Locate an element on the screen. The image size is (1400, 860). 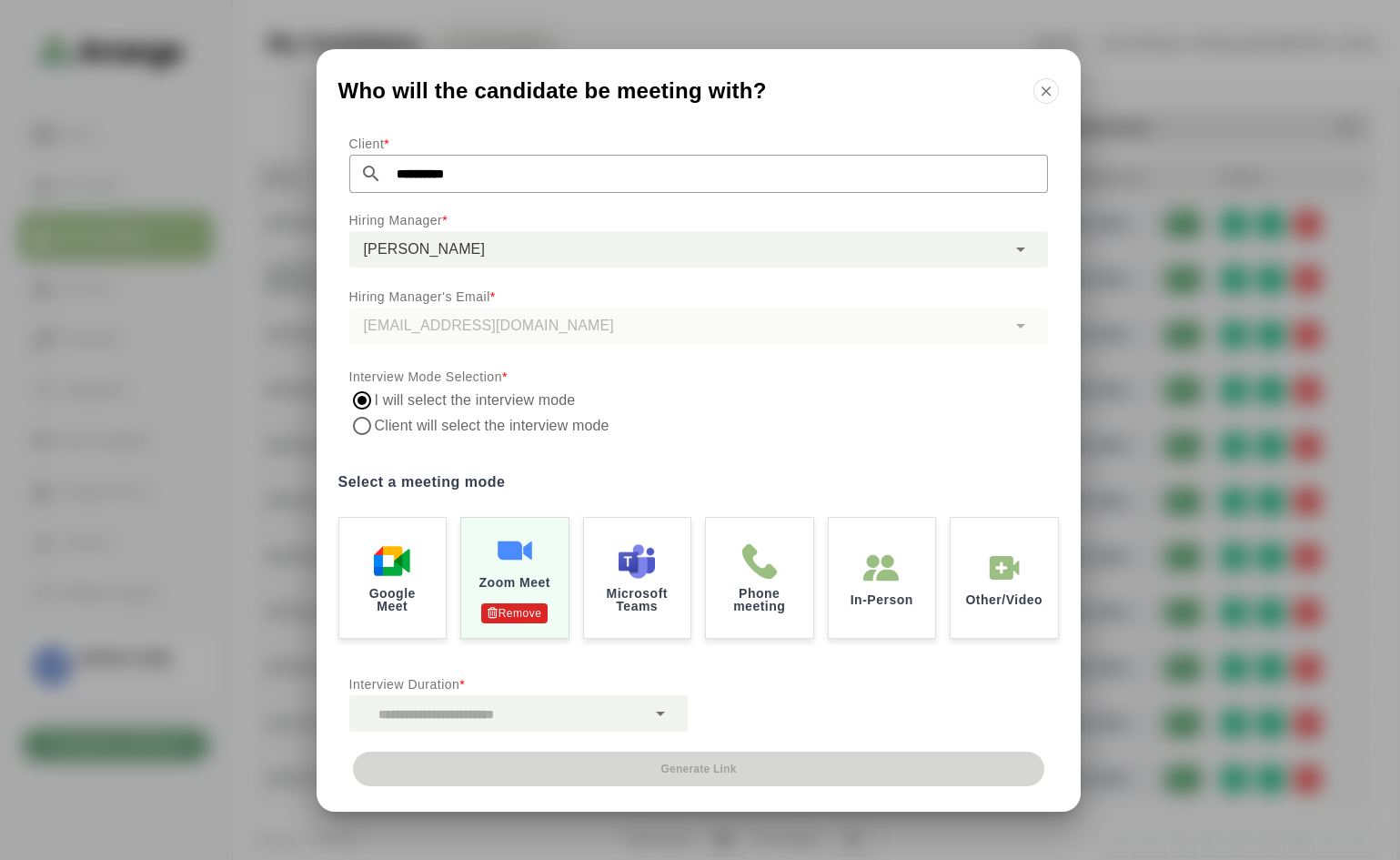
img: Microsoft Teams is located at coordinates (637, 562).